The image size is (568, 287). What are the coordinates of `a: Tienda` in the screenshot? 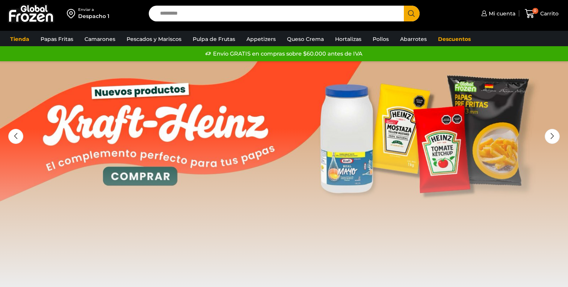 It's located at (20, 39).